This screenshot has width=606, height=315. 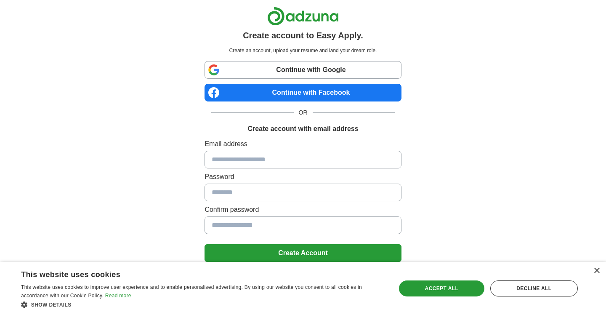 I want to click on div: Close, so click(x=596, y=270).